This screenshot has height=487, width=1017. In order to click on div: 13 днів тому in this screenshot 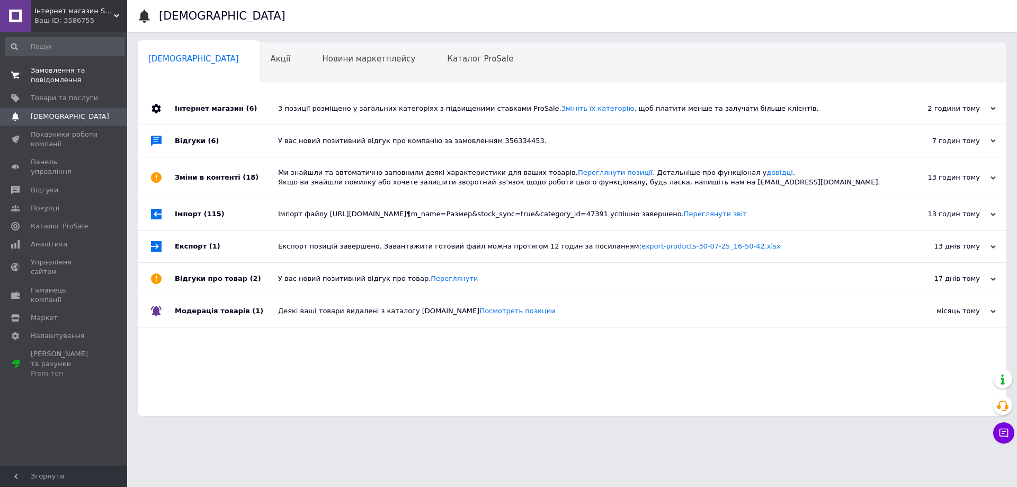, I will do `click(943, 246)`.